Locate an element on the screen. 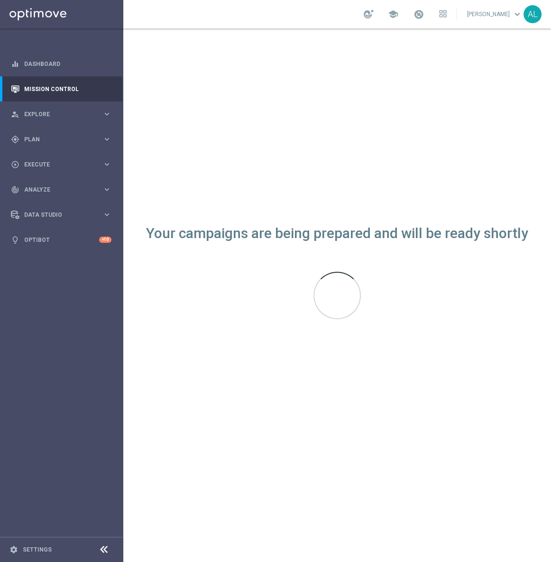  span: Data Studio is located at coordinates (63, 215).